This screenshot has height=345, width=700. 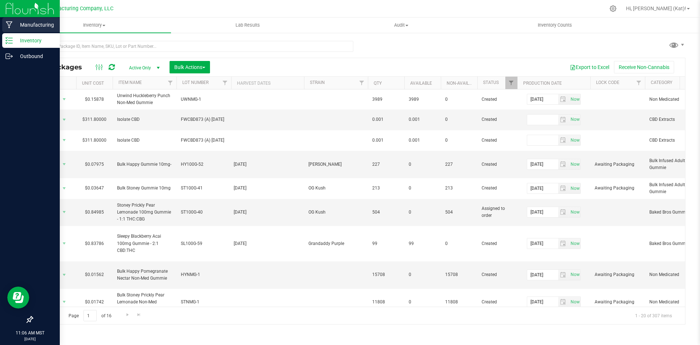 What do you see at coordinates (90, 315) in the screenshot?
I see `input: 1` at bounding box center [90, 315].